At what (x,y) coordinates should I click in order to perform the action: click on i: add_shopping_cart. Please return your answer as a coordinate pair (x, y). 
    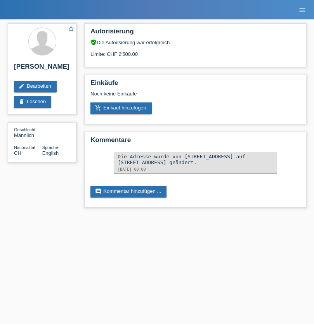
    Looking at the image, I should click on (98, 108).